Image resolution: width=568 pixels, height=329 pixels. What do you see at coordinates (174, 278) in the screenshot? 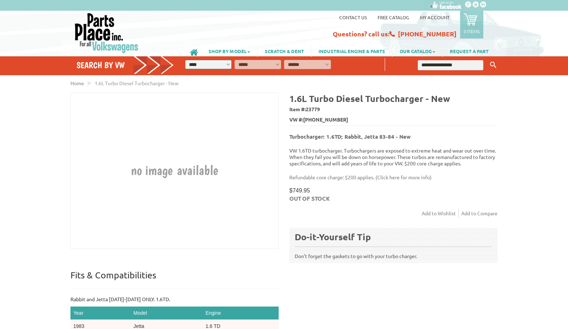
I see `p: Fits & Compatibilities` at bounding box center [174, 278].